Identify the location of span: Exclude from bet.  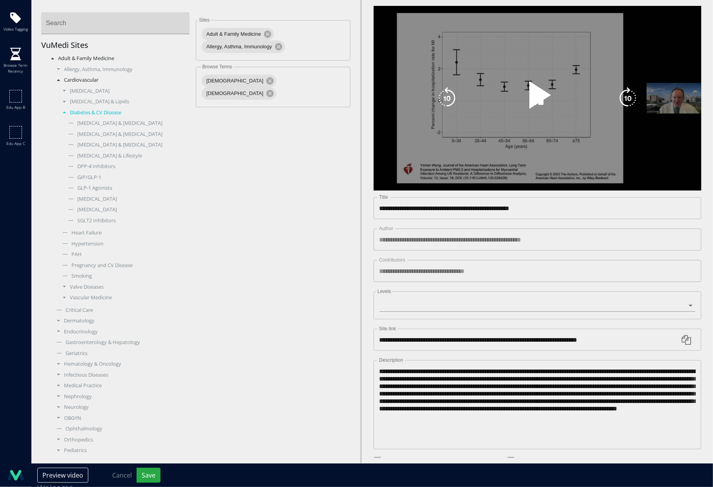
(543, 460).